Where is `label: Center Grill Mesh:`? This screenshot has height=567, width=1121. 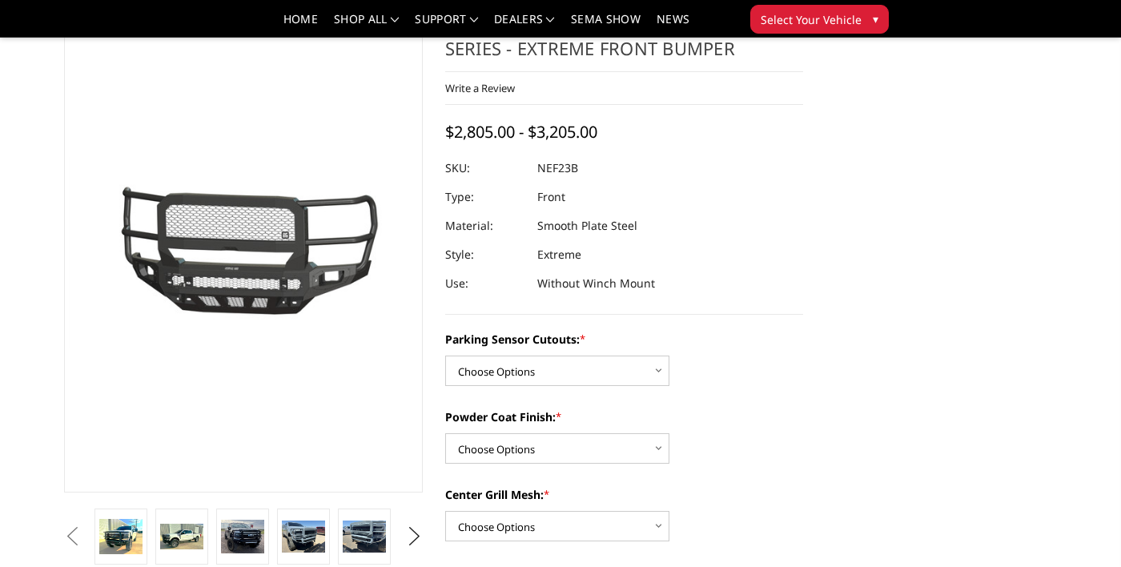 label: Center Grill Mesh: is located at coordinates (625, 494).